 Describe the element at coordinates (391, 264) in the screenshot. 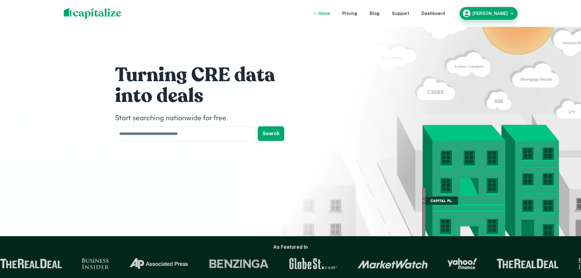

I see `img: Market Watch` at that location.